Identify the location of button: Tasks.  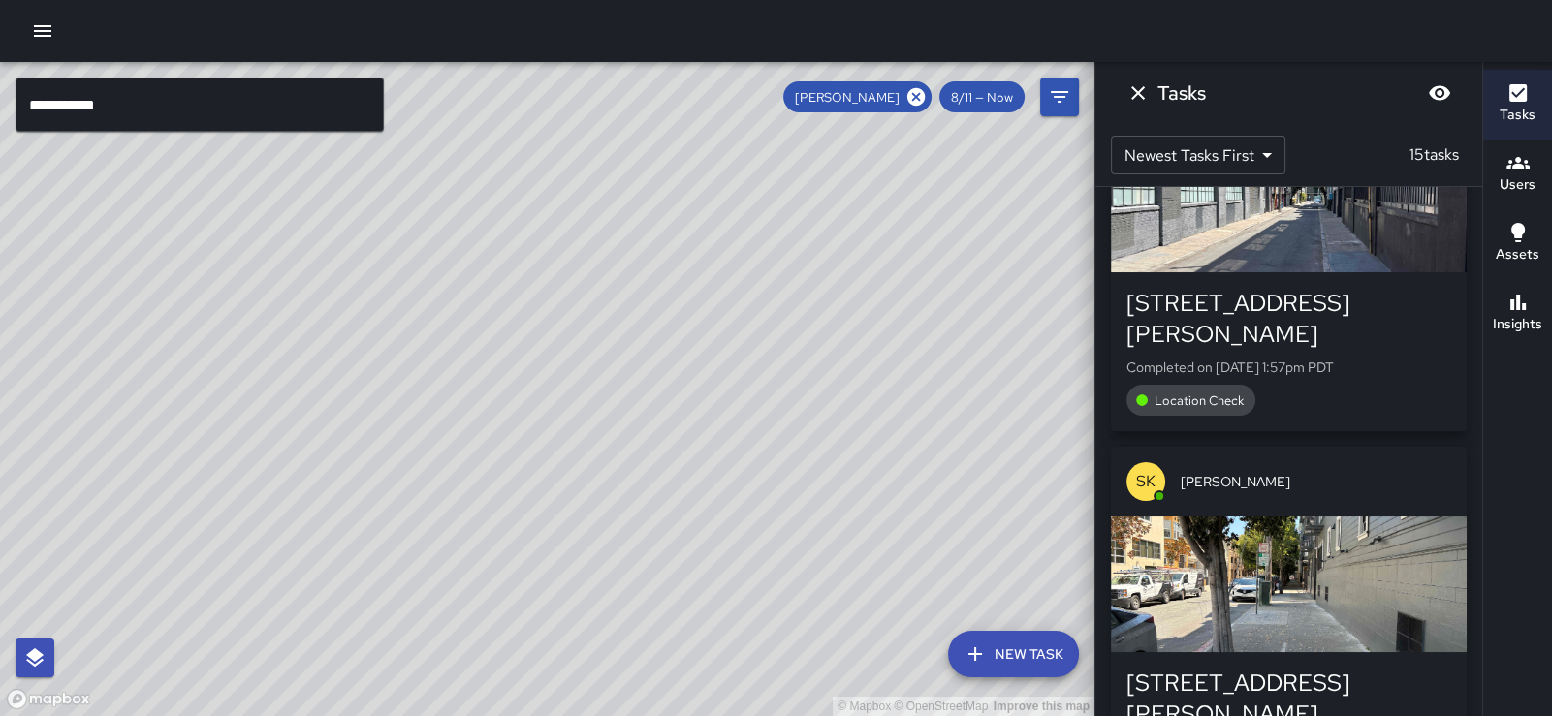
(1517, 105).